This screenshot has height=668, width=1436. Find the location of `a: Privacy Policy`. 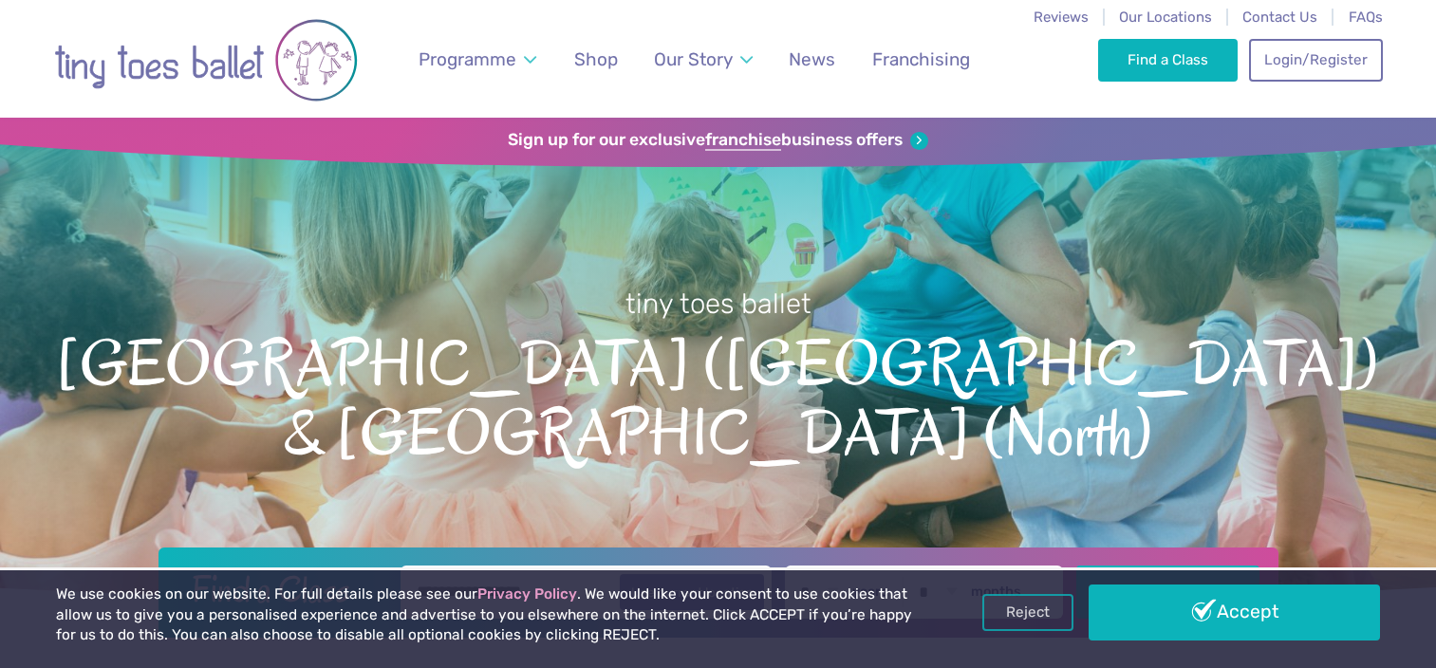

a: Privacy Policy is located at coordinates (527, 594).